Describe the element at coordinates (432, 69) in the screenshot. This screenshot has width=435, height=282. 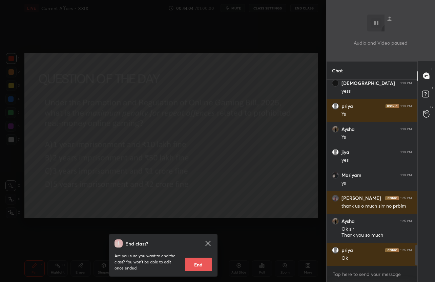
I see `p: T` at that location.